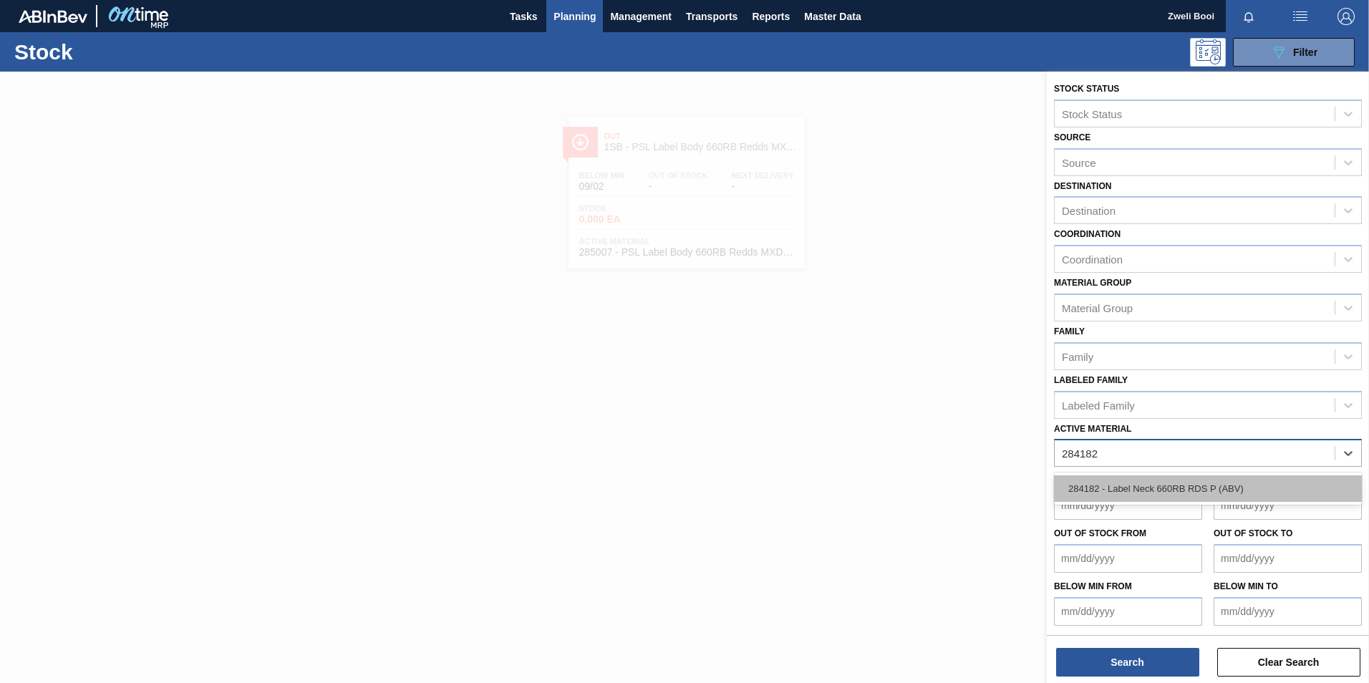 The image size is (1369, 683). Describe the element at coordinates (1078, 356) in the screenshot. I see `div: Family` at that location.